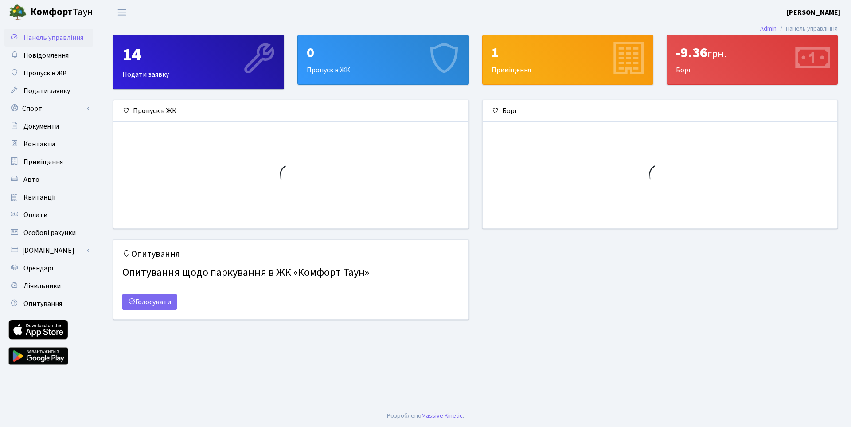 This screenshot has height=427, width=851. I want to click on a: Панель управління, so click(49, 38).